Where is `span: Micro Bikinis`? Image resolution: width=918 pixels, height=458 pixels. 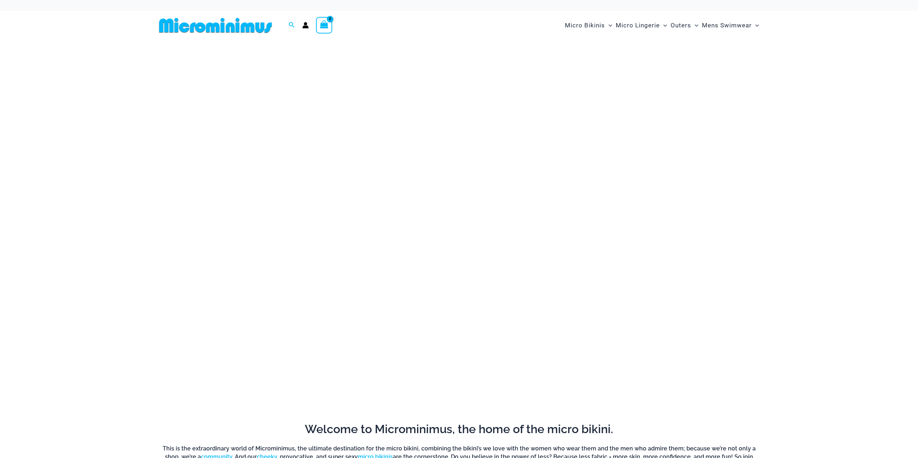 span: Micro Bikinis is located at coordinates (585, 25).